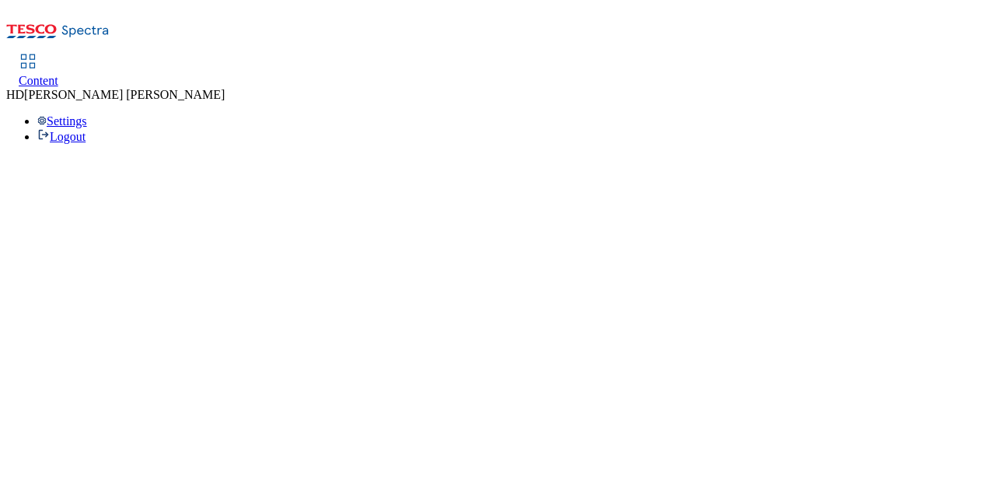  Describe the element at coordinates (38, 80) in the screenshot. I see `span: Content` at that location.